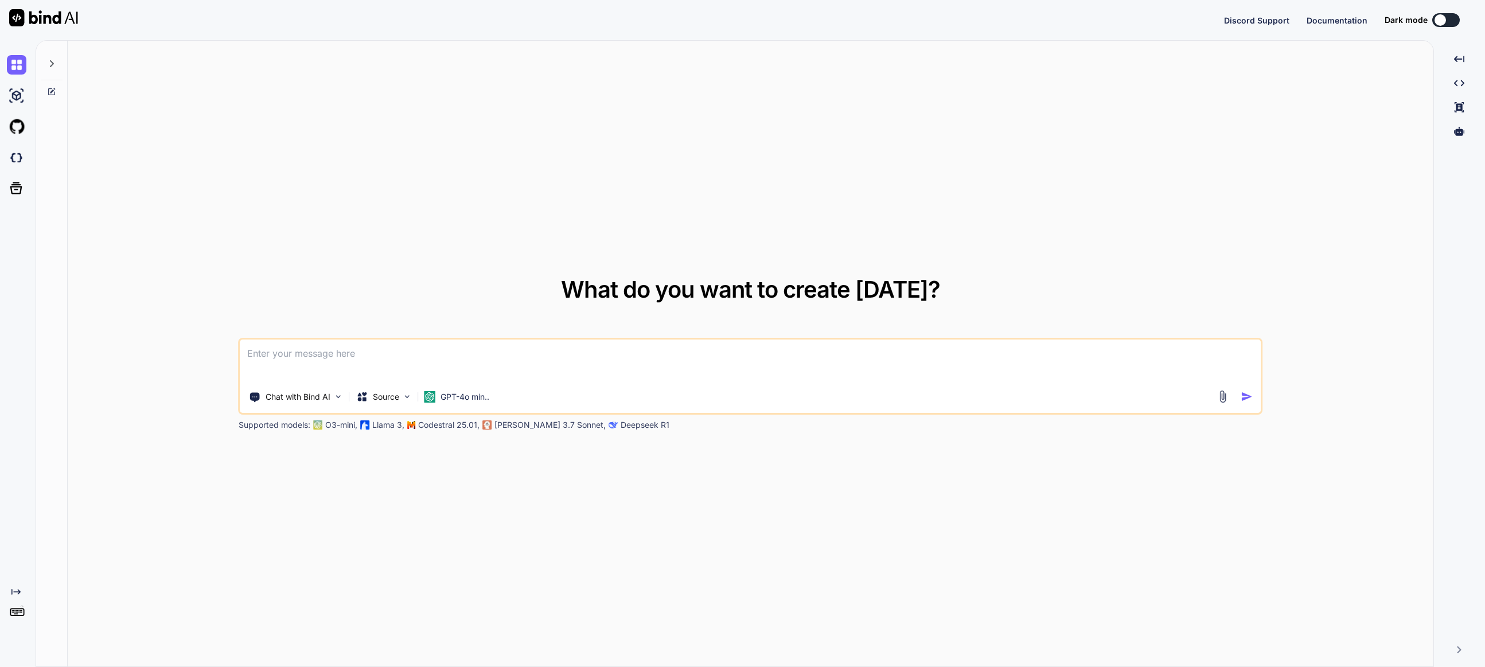 Image resolution: width=1485 pixels, height=667 pixels. What do you see at coordinates (341, 425) in the screenshot?
I see `p: O3-mini,` at bounding box center [341, 425].